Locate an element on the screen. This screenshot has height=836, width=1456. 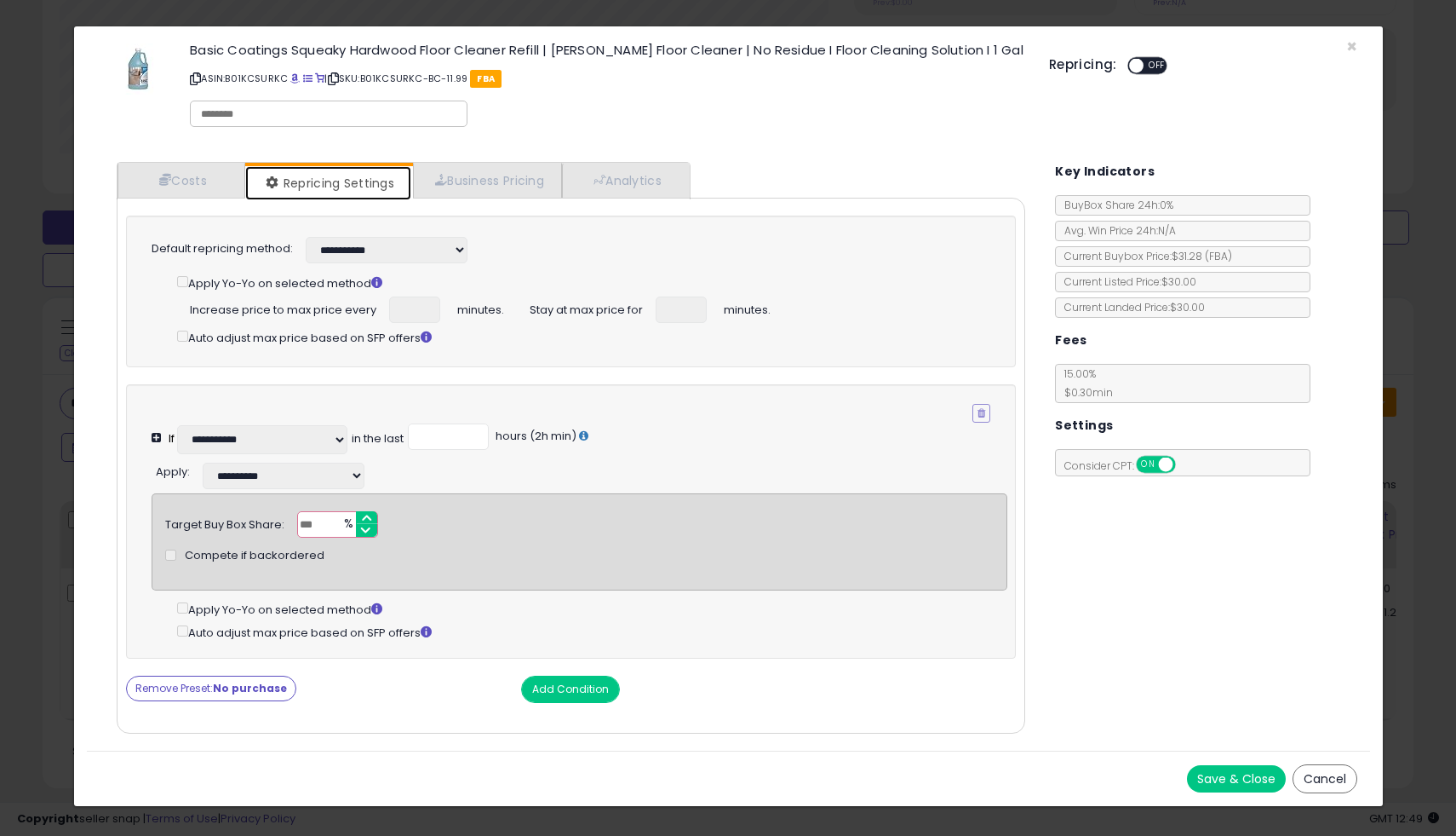
span: Current Listed Price: $30.00 is located at coordinates (1126, 281).